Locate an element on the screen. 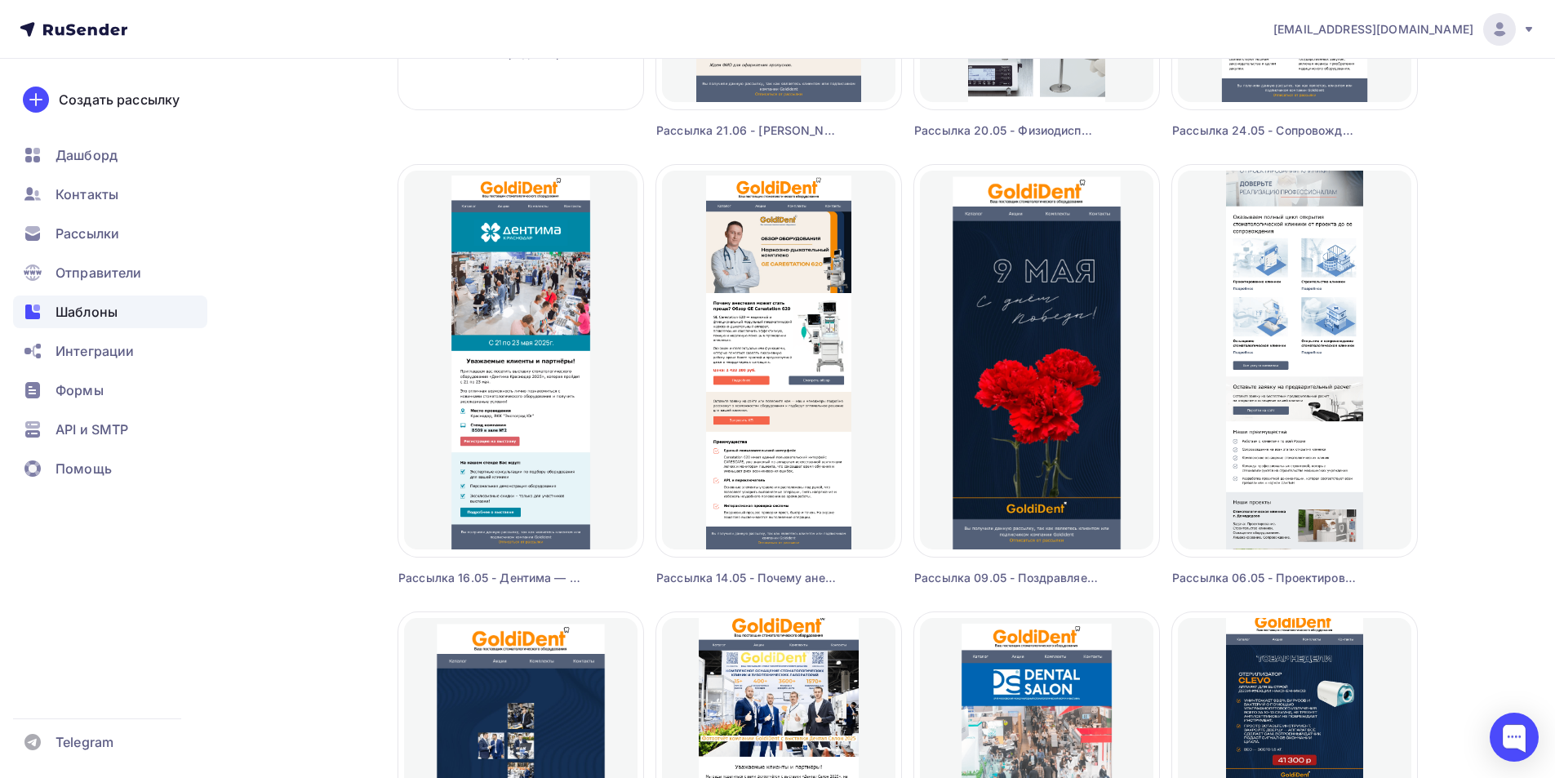 The height and width of the screenshot is (778, 1555). div: Рассылка 20.05 - Физиодиспенсер Surgic Pro OPT LED is located at coordinates (1006, 131).